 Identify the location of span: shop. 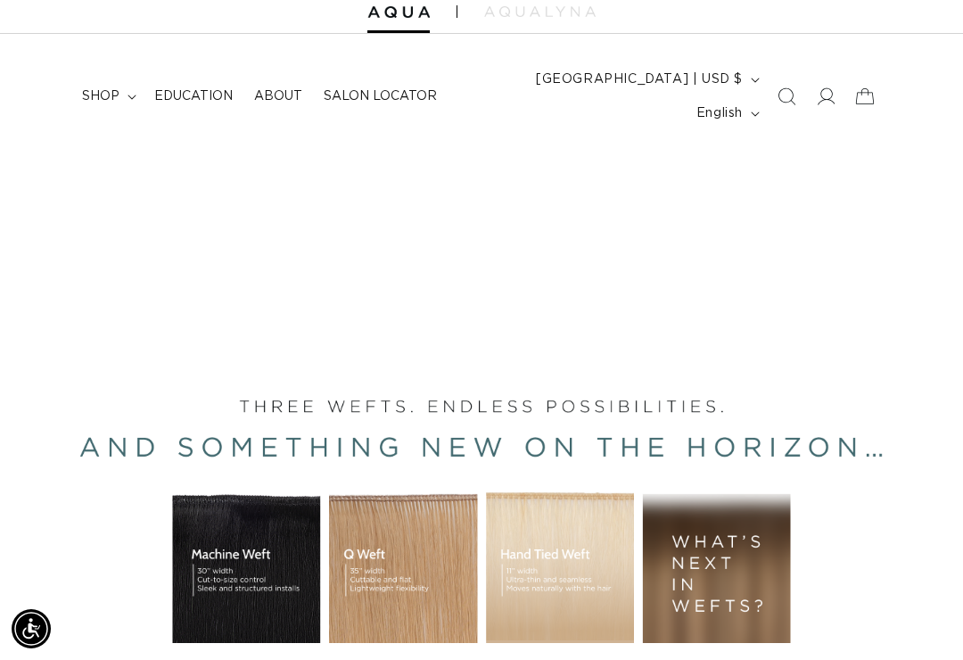
(101, 96).